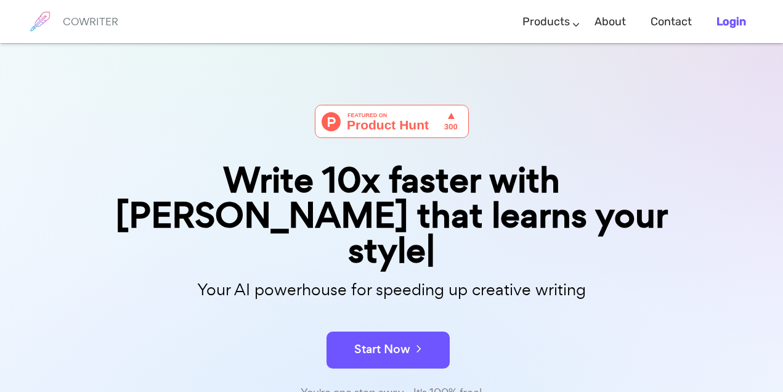  I want to click on a: Products, so click(546, 22).